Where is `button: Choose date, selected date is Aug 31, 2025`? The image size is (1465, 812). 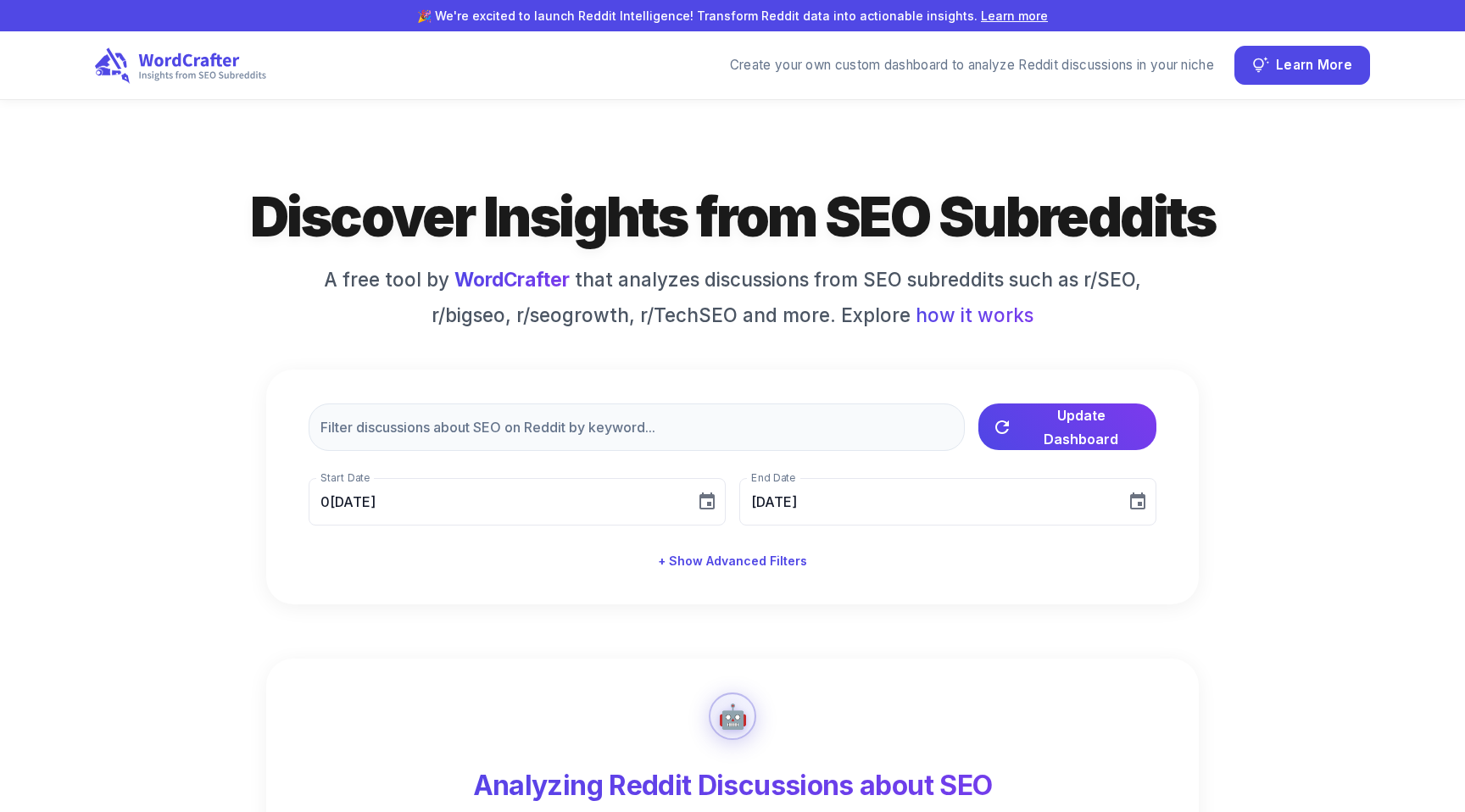 button: Choose date, selected date is Aug 31, 2025 is located at coordinates (707, 502).